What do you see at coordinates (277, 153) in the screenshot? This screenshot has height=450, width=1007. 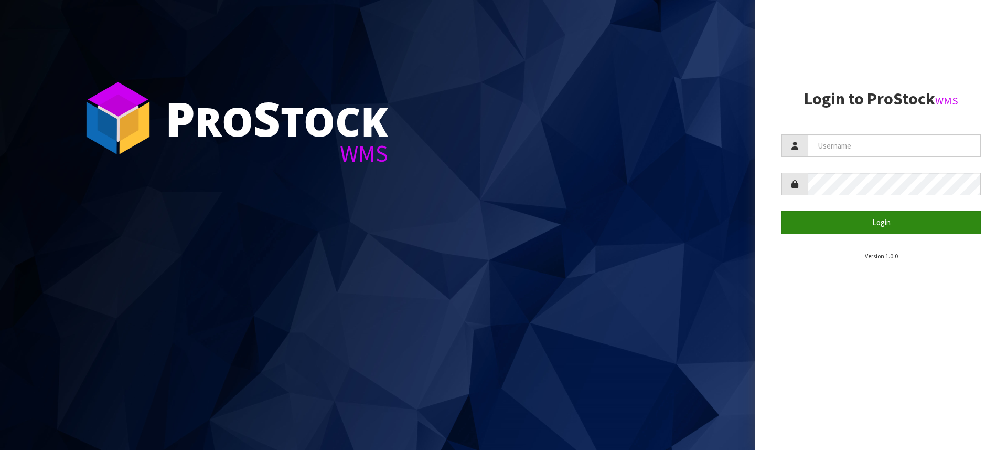 I see `div: WMS` at bounding box center [277, 153].